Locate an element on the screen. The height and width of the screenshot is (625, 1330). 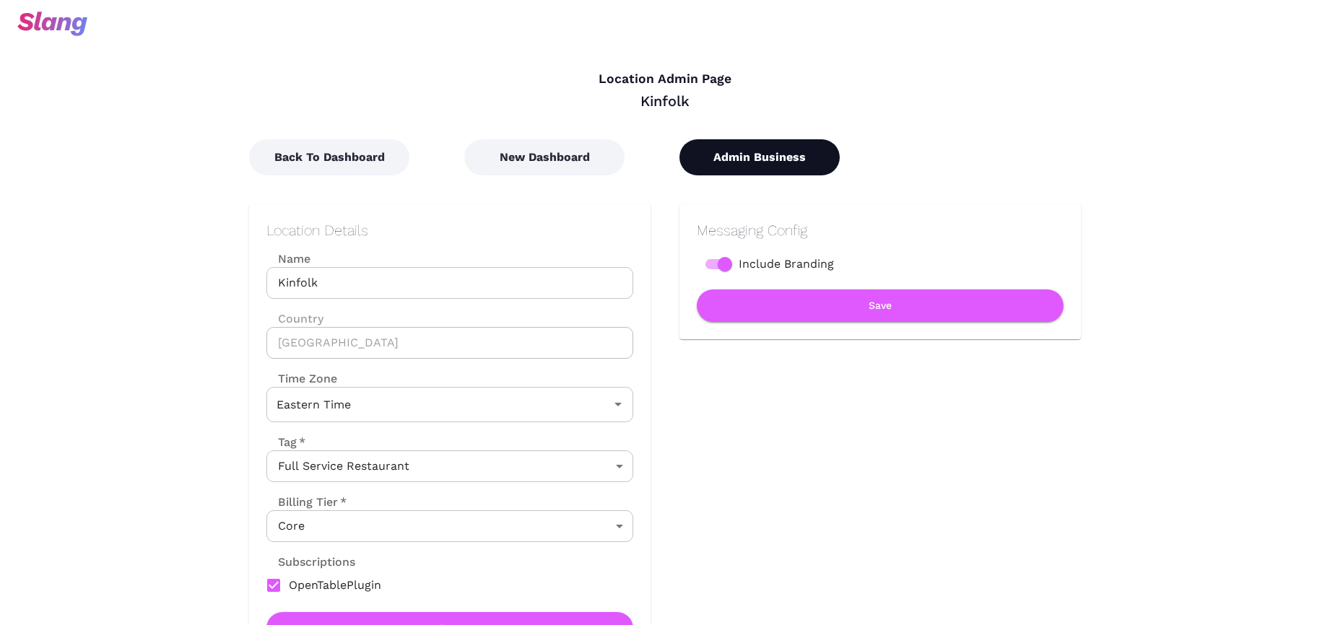
img: svg+xml;base64,PHN2ZyB3aWR0aD0iOTciIGhlaWdodD0iMzQiIHZpZXdCb3g9IjAgMCA5NyAzNCIgZmlsbD0ibm9uZSIgeG... is located at coordinates (52, 24).